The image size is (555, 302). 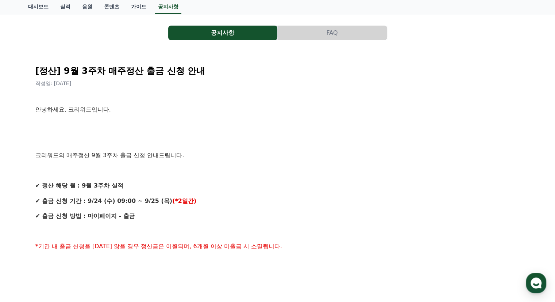 What do you see at coordinates (25, 241) in the screenshot?
I see `a: 홈` at bounding box center [25, 241].